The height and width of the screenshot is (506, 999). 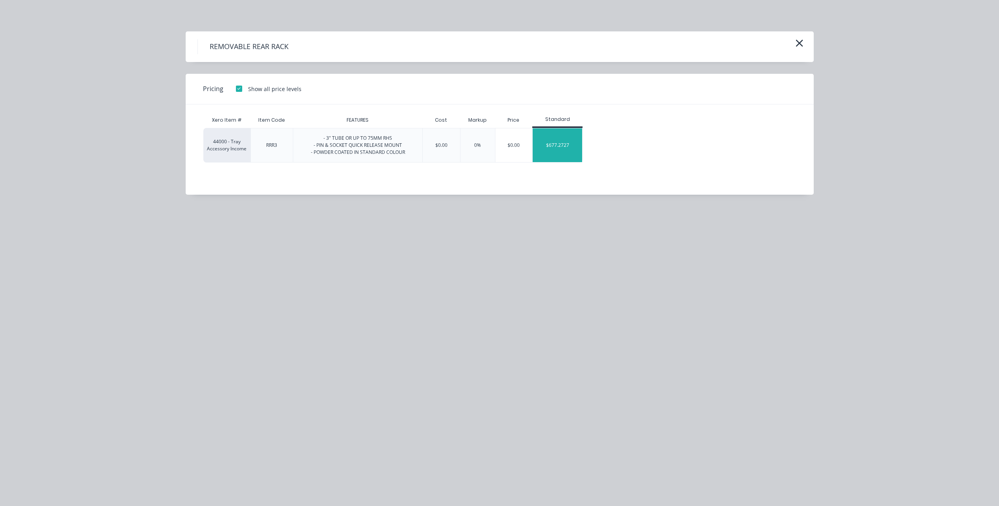 I want to click on div: FEATURES, so click(x=358, y=120).